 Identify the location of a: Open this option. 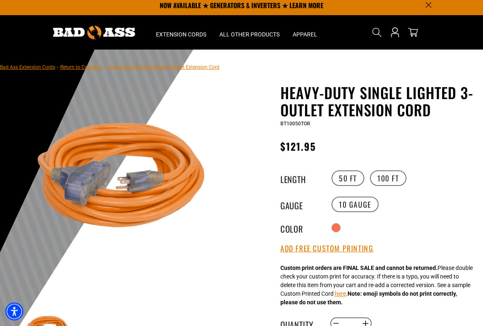
(395, 33).